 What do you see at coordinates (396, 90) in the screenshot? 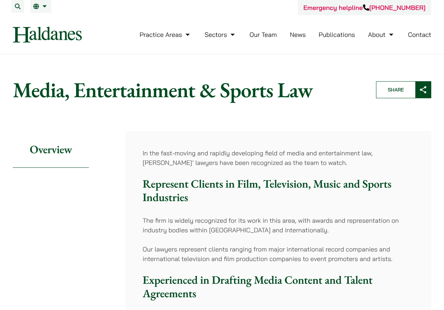
I see `span: Share` at bounding box center [396, 90].